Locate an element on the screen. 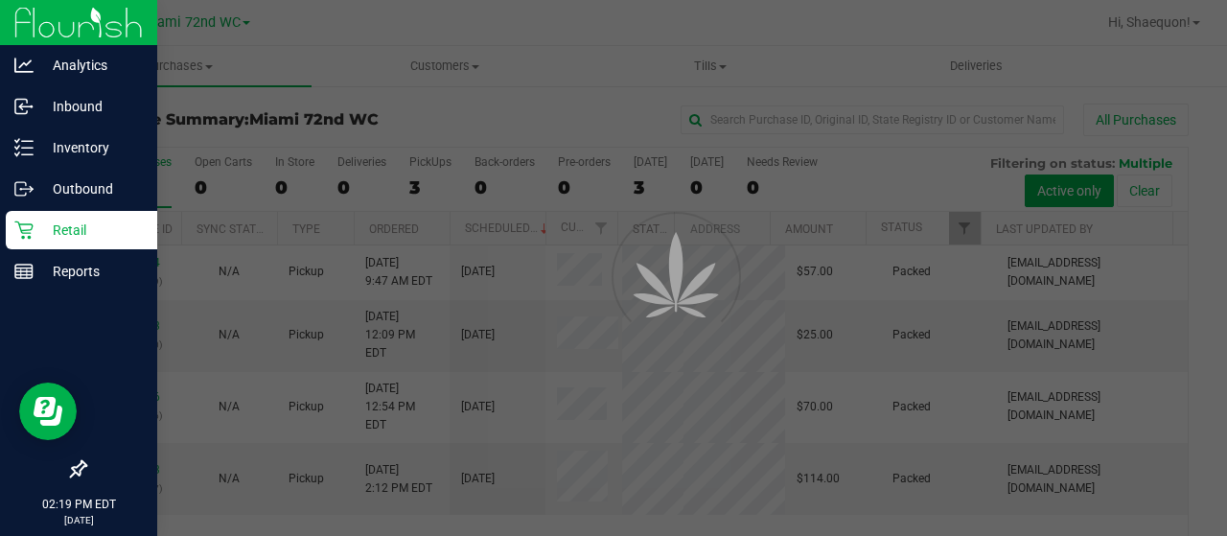  p: Outbound is located at coordinates (91, 189).